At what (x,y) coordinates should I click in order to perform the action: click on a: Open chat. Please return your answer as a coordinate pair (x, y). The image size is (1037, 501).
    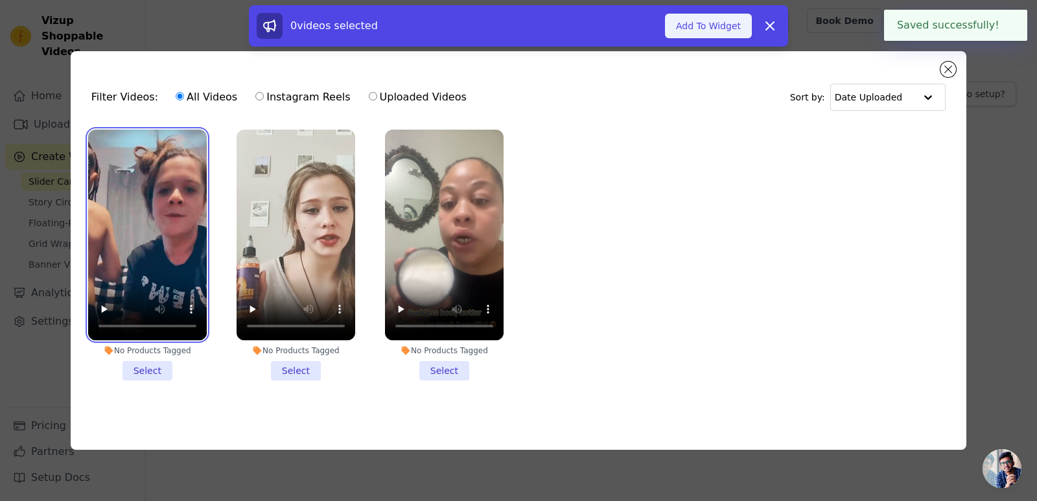
    Looking at the image, I should click on (1002, 469).